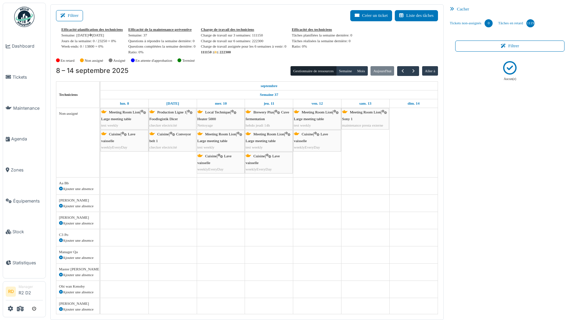 This screenshot has width=577, height=320. What do you see at coordinates (24, 292) in the screenshot?
I see `a: RD ManagerR2 D2` at bounding box center [24, 292].